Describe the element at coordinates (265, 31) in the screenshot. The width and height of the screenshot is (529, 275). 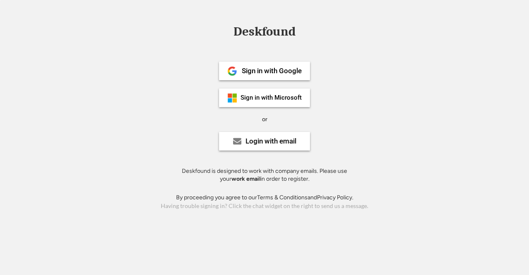
I see `div: Deskfound` at that location.